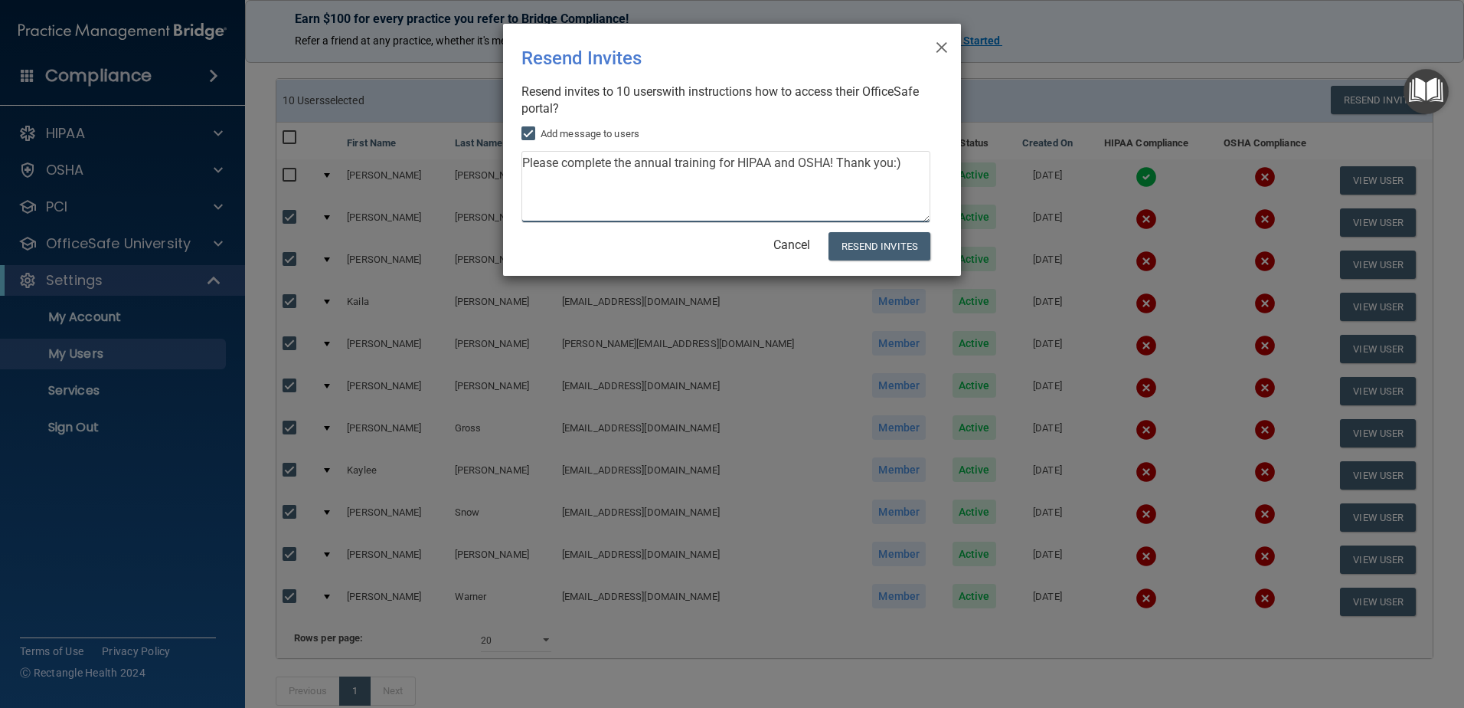  Describe the element at coordinates (879, 246) in the screenshot. I see `button: Resend Invites` at that location.